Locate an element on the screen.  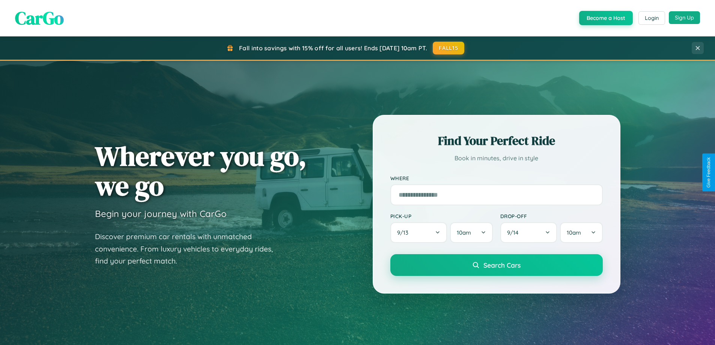
label: Where is located at coordinates (496, 178).